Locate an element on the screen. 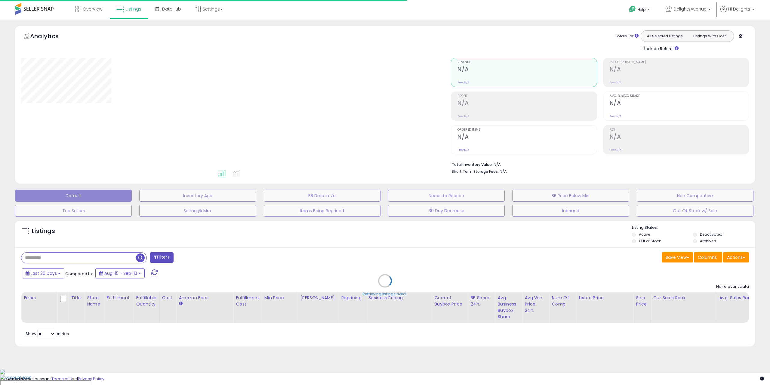  div: Include Returns is located at coordinates (661, 48).